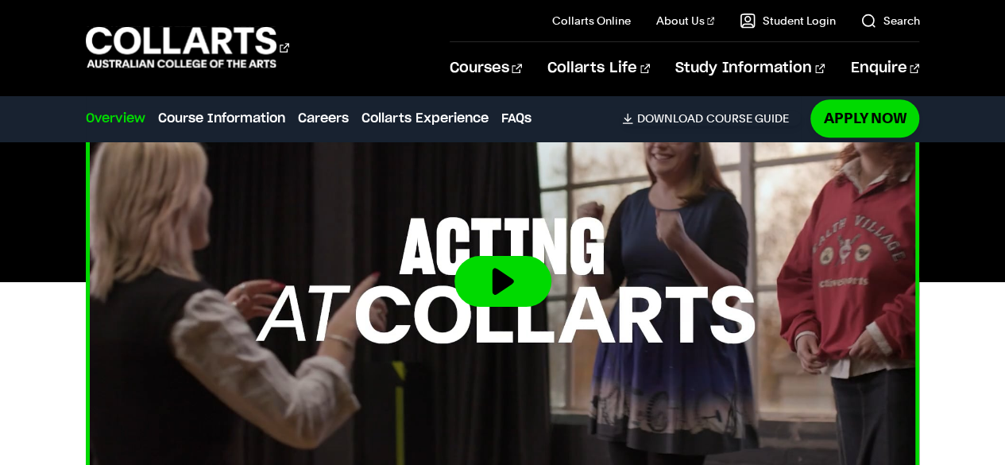 Image resolution: width=1005 pixels, height=465 pixels. What do you see at coordinates (188, 47) in the screenshot?
I see `div: Go to homepage` at bounding box center [188, 47].